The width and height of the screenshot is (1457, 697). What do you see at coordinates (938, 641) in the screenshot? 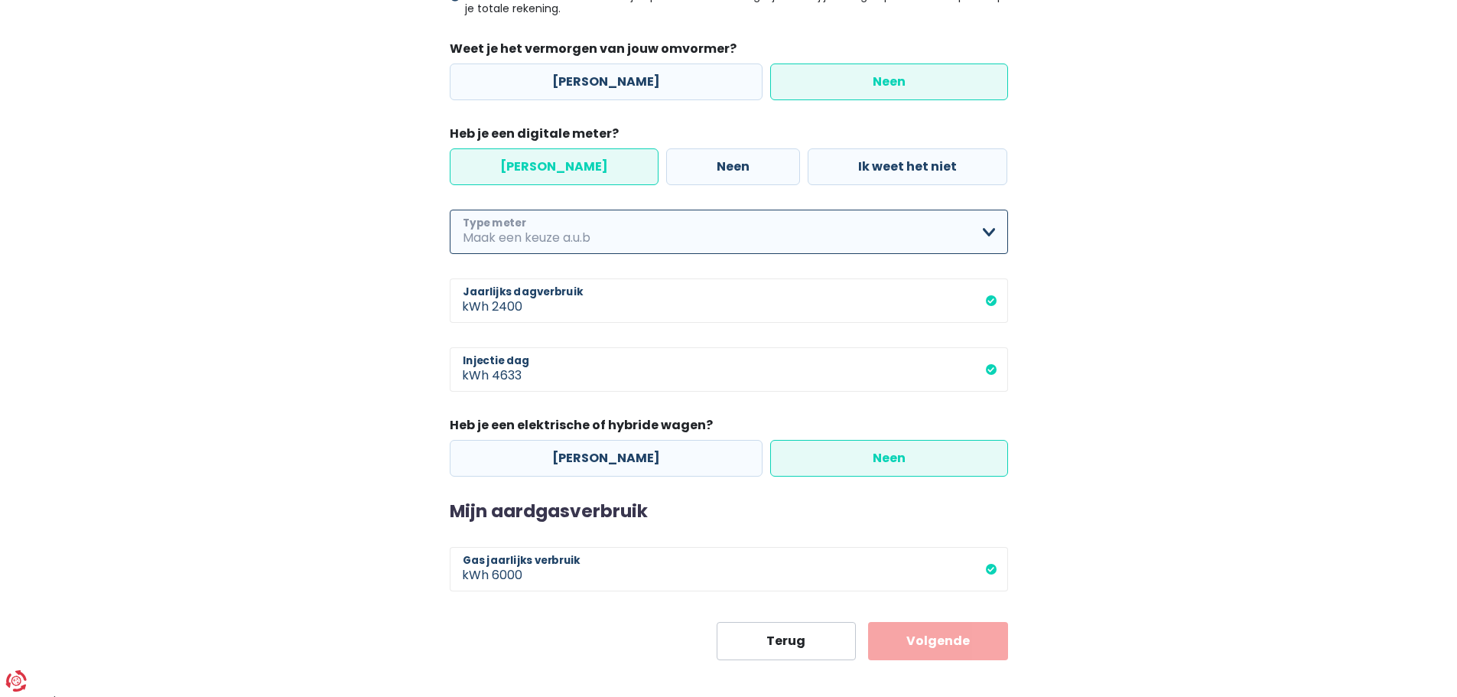
I see `button: Volgende` at bounding box center [938, 641].